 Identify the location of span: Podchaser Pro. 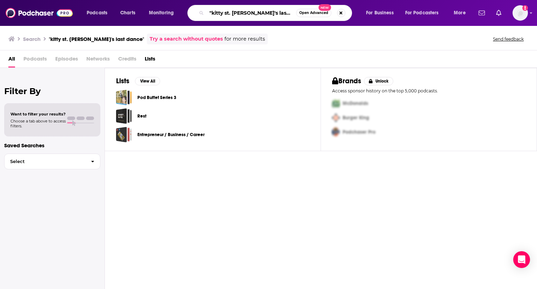
(359, 132).